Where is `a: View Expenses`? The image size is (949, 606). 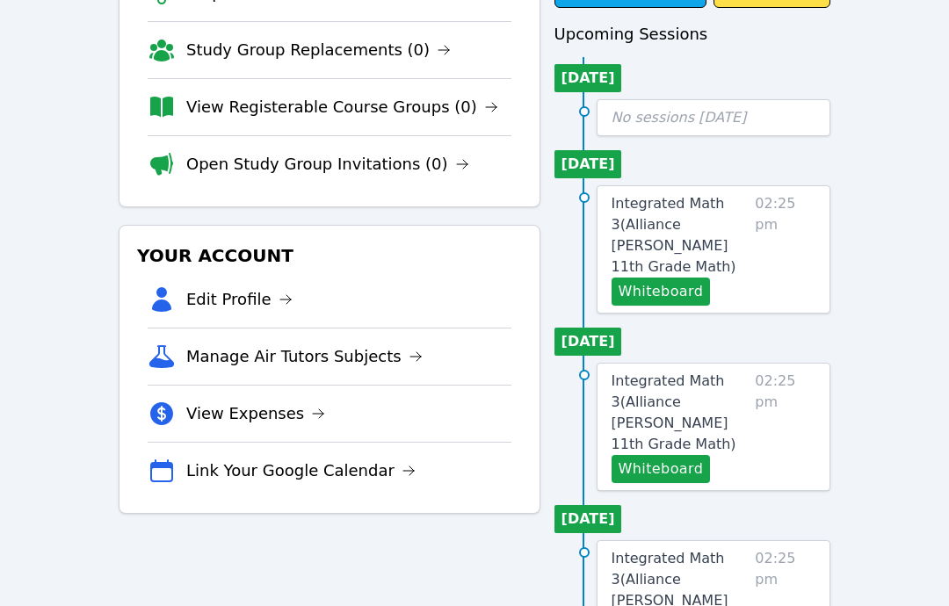
a: View Expenses is located at coordinates (256, 414).